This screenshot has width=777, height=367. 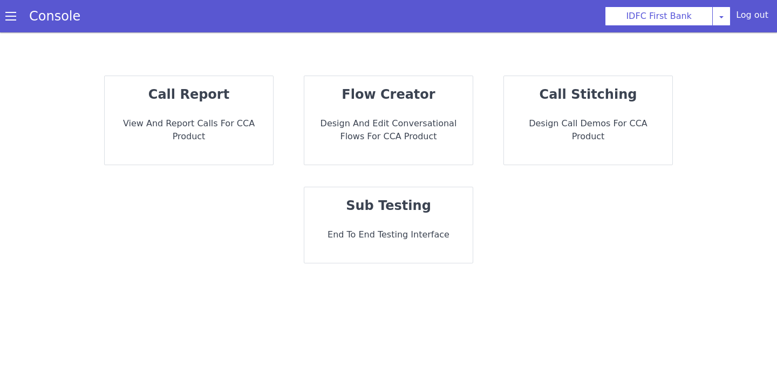 I want to click on p: Design and Edit Conversational flows for CCA Product, so click(x=388, y=130).